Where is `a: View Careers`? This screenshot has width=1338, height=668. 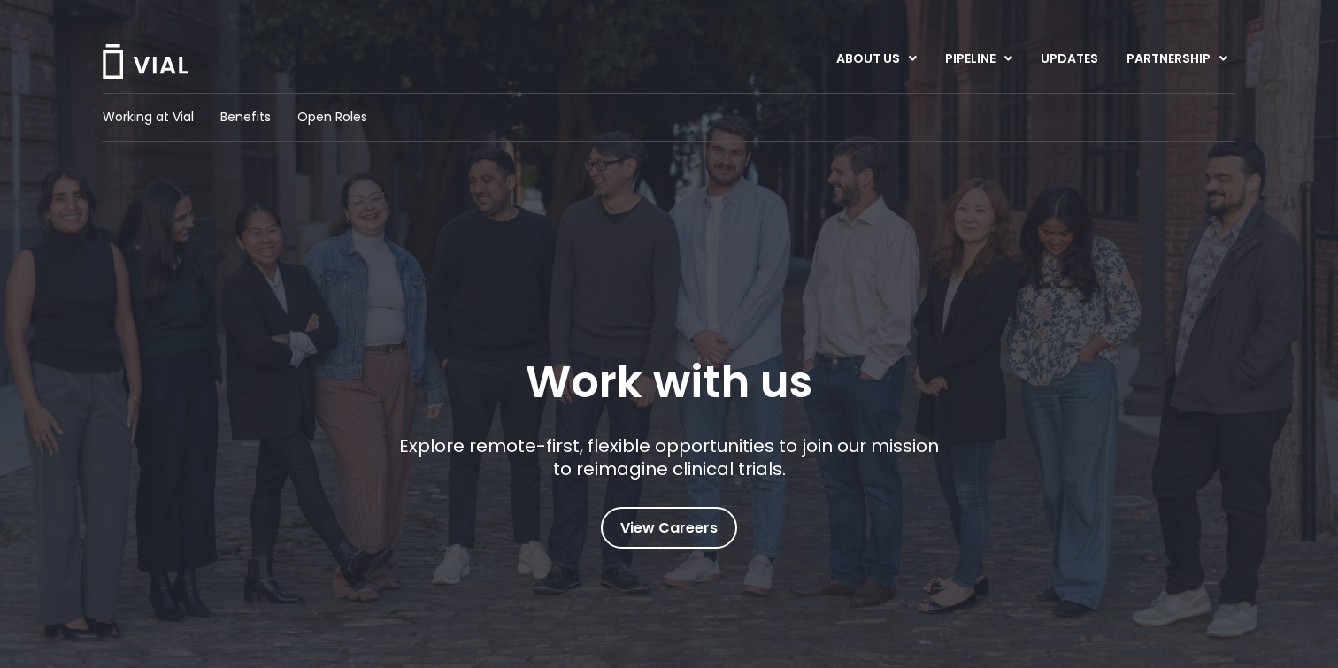 a: View Careers is located at coordinates (669, 528).